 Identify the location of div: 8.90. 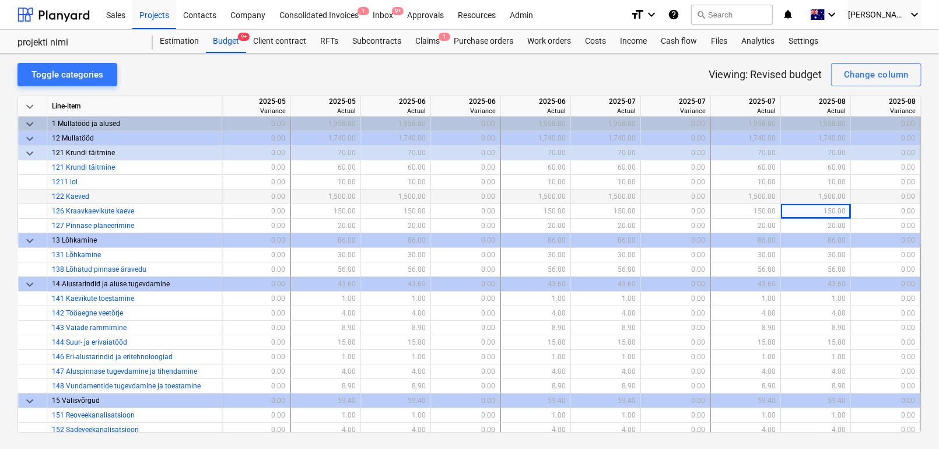
(535, 328).